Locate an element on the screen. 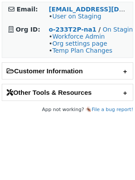 This screenshot has width=135, height=180. a: Temp Plan Changes is located at coordinates (82, 50).